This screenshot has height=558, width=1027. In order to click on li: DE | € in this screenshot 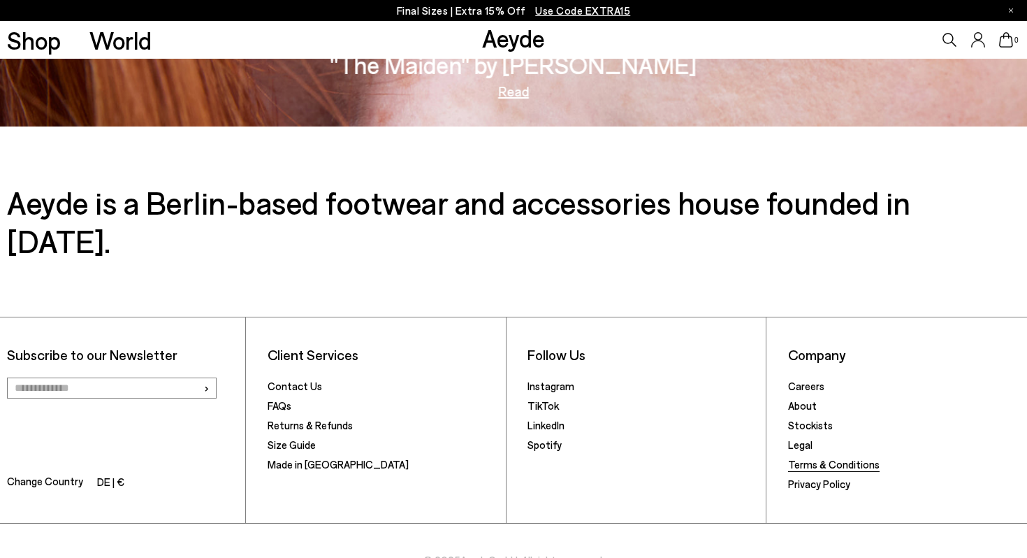, I will do `click(110, 483)`.